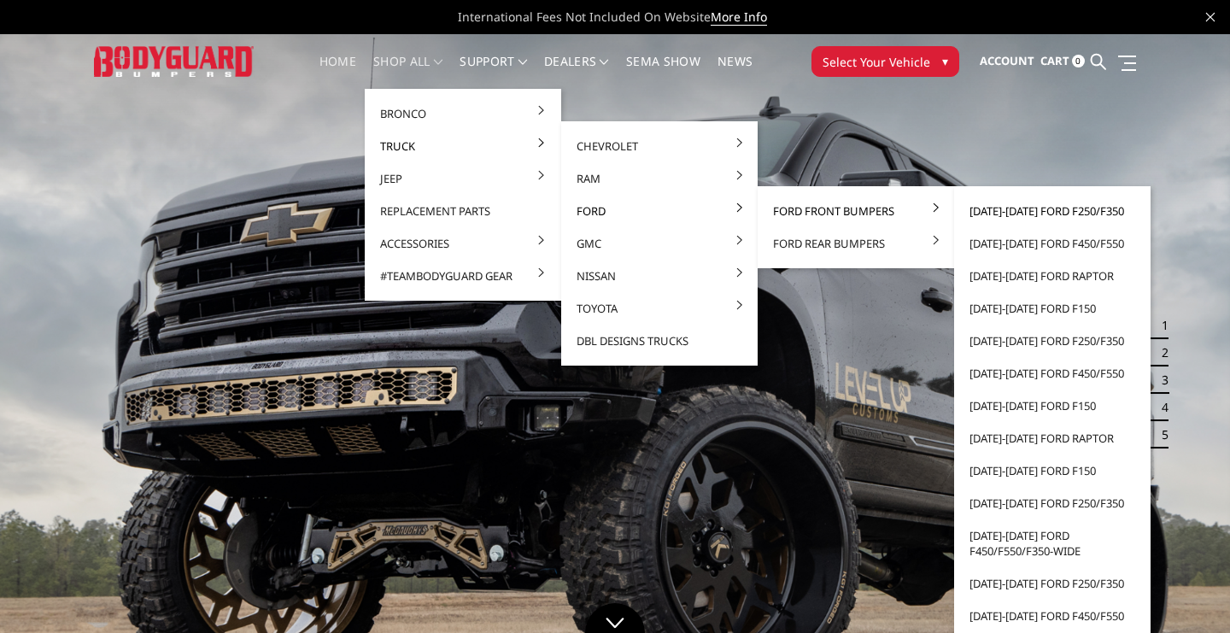 Image resolution: width=1230 pixels, height=633 pixels. Describe the element at coordinates (463, 178) in the screenshot. I see `a: Jeep` at that location.